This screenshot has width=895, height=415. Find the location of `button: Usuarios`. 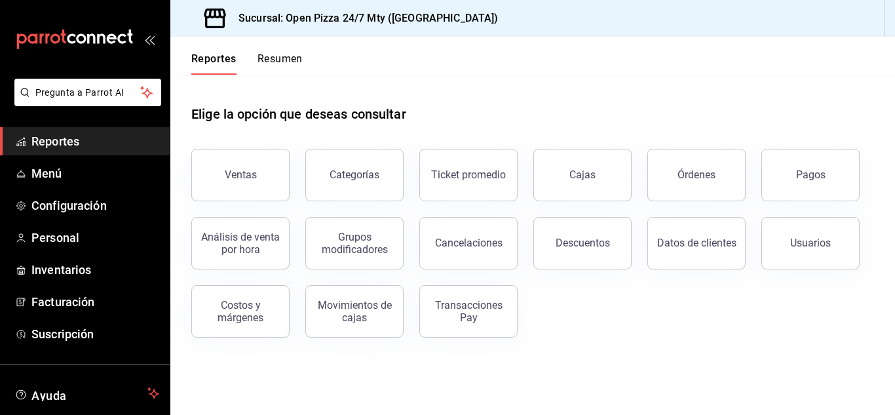

button: Usuarios is located at coordinates (810, 243).